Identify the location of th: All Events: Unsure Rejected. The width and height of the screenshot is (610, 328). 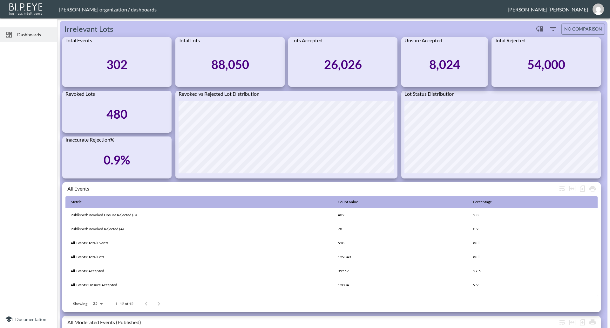
(199, 299).